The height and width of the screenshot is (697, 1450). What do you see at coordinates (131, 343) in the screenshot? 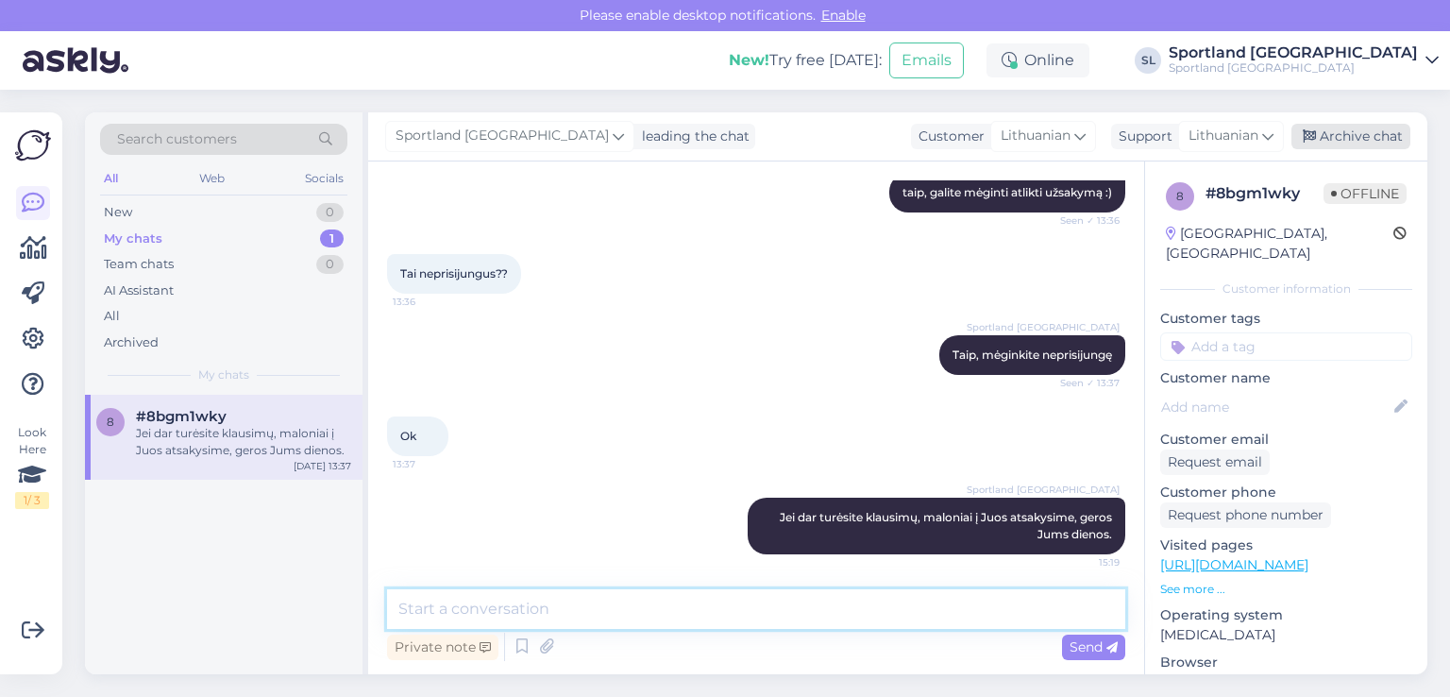
I see `div: Archived` at bounding box center [131, 343].